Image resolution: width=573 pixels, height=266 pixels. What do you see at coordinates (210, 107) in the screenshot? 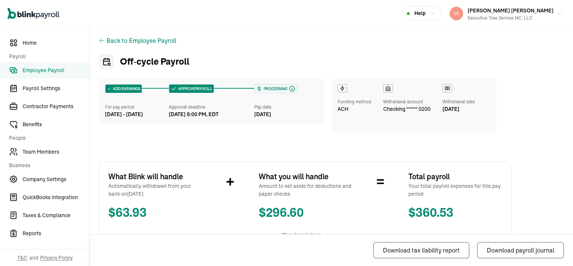
I see `div: Approval deadline` at bounding box center [210, 107].